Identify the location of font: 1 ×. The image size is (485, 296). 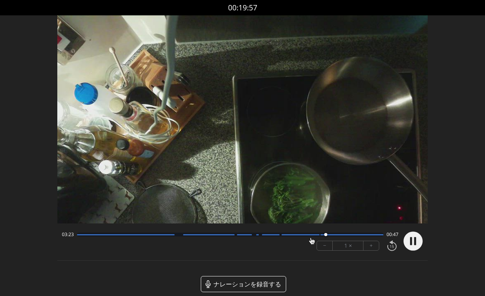
(348, 246).